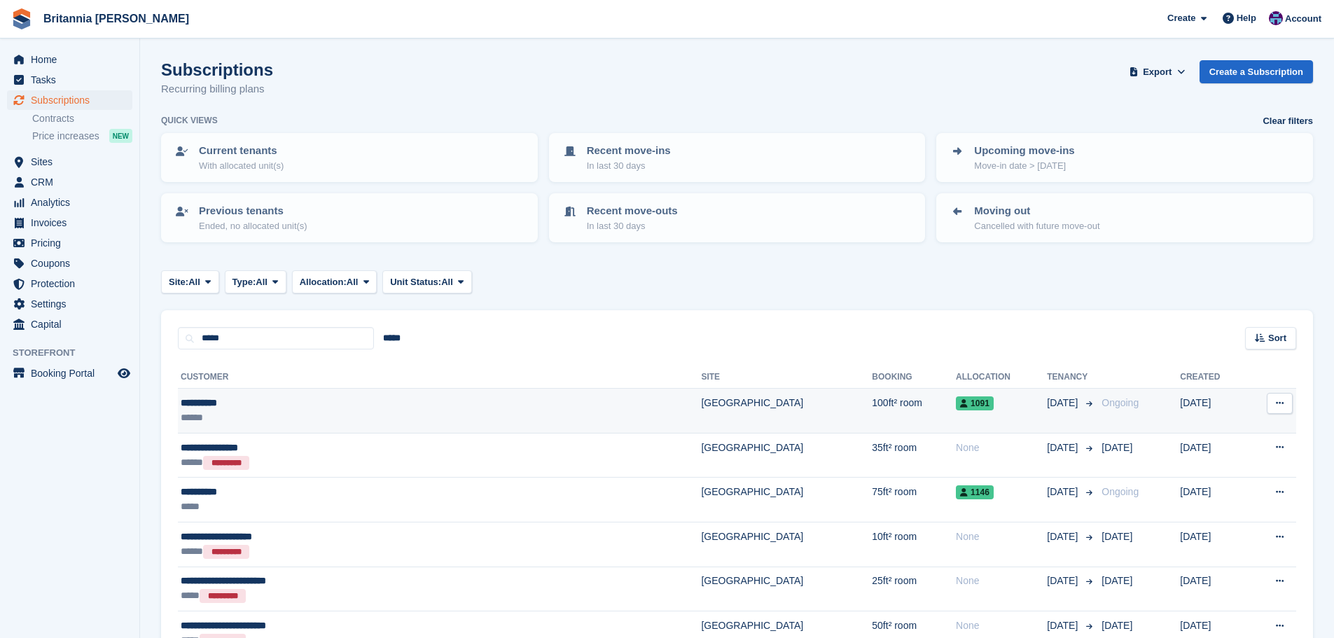 The image size is (1334, 638). I want to click on a: Contracts, so click(82, 118).